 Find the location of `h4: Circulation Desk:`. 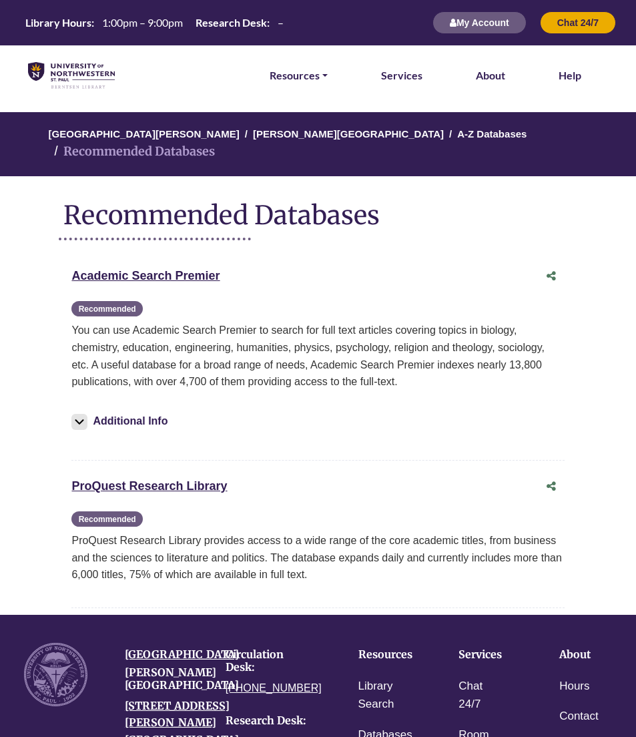

h4: Circulation Desk: is located at coordinates (268, 661).